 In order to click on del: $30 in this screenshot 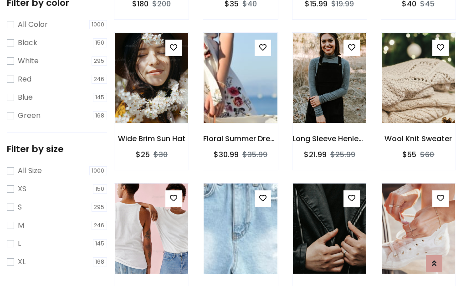, I will do `click(160, 155)`.